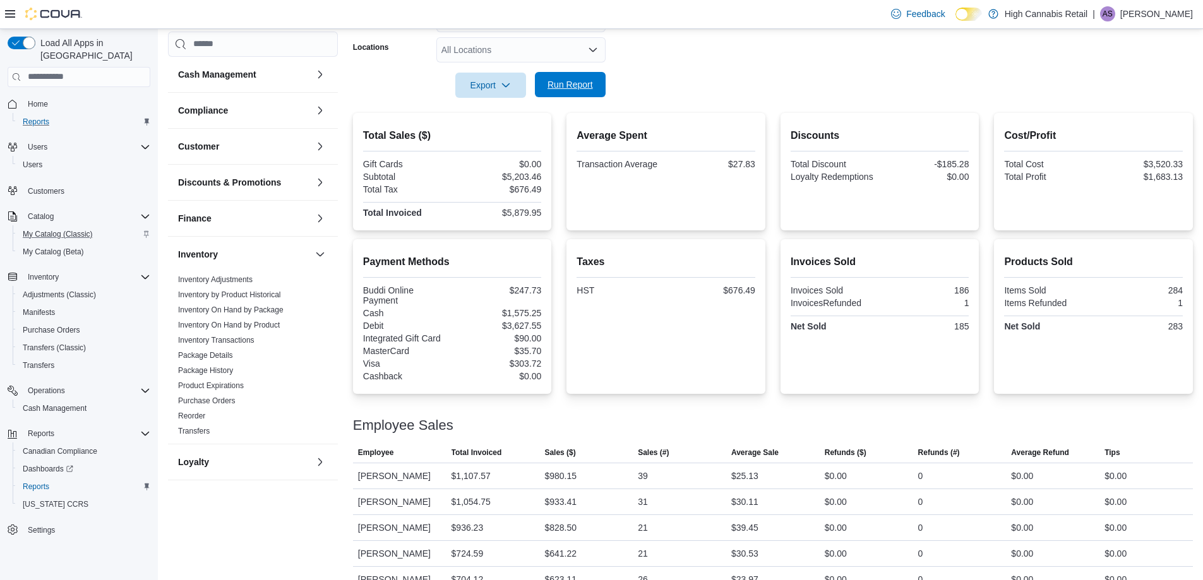 The width and height of the screenshot is (1203, 580). I want to click on a: Inventory by Product Historical, so click(229, 295).